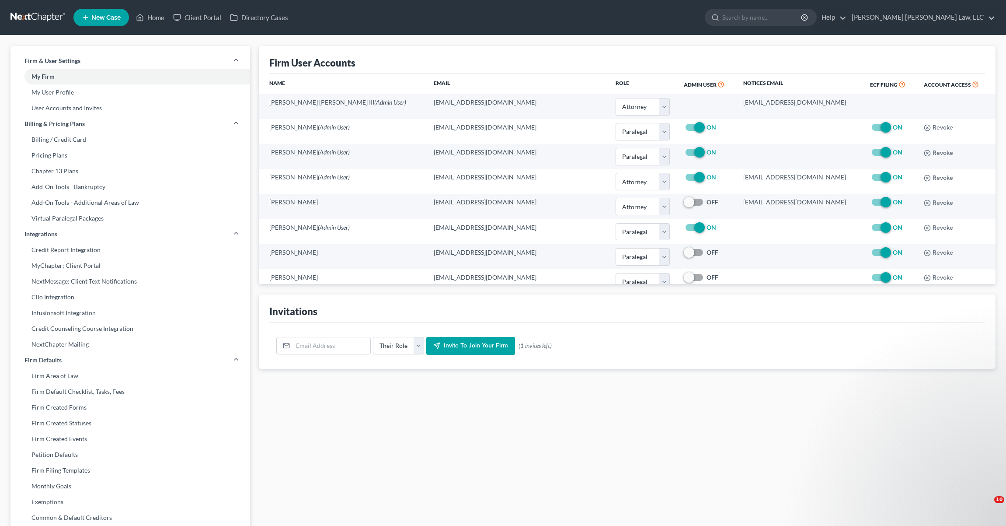 The width and height of the screenshot is (1006, 526). Describe the element at coordinates (476, 345) in the screenshot. I see `span: Invite to join your firm` at that location.